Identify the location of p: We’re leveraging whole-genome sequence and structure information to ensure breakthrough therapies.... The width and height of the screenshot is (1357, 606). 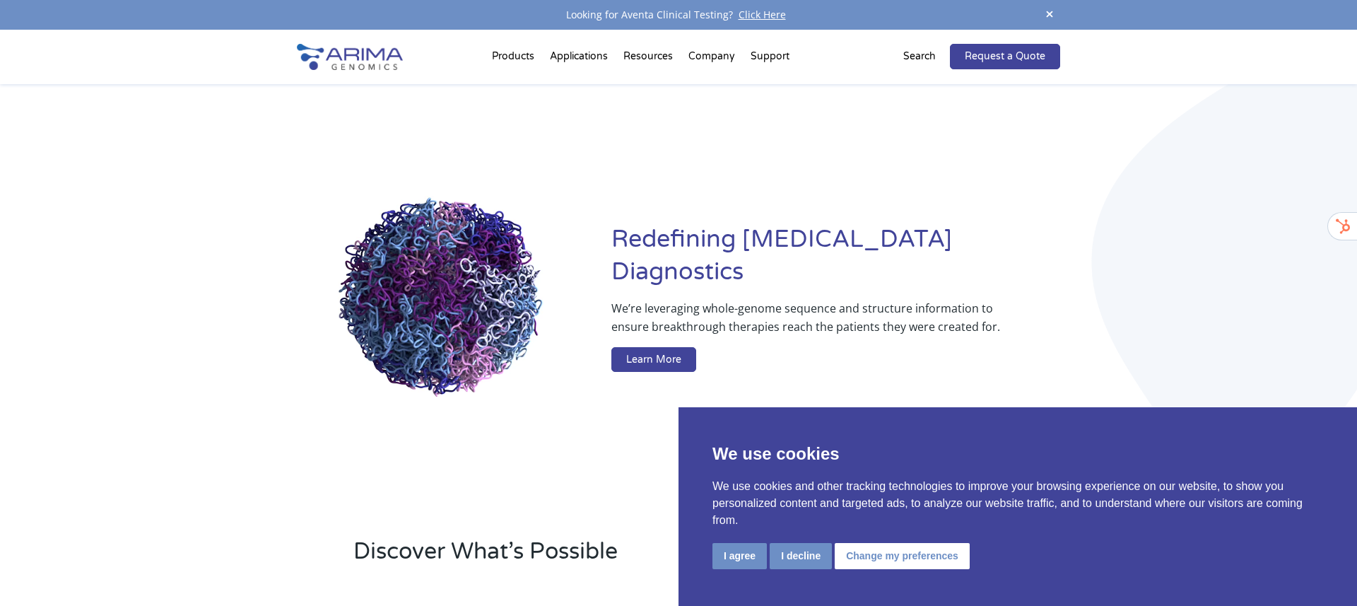
(807, 323).